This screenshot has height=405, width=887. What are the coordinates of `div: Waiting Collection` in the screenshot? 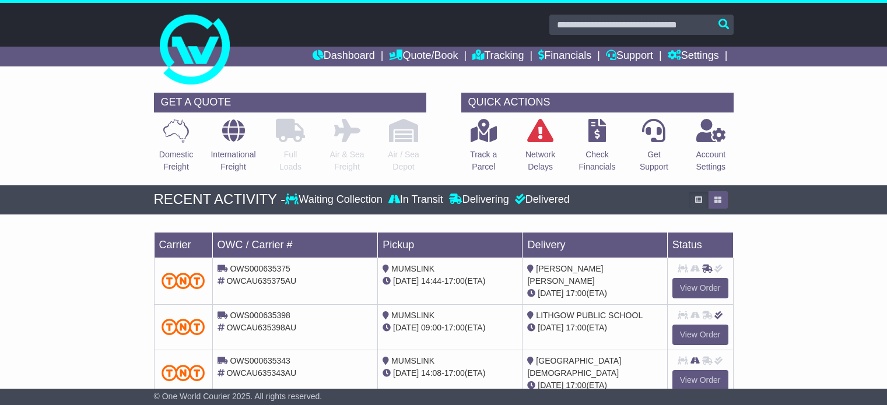 It's located at (335, 200).